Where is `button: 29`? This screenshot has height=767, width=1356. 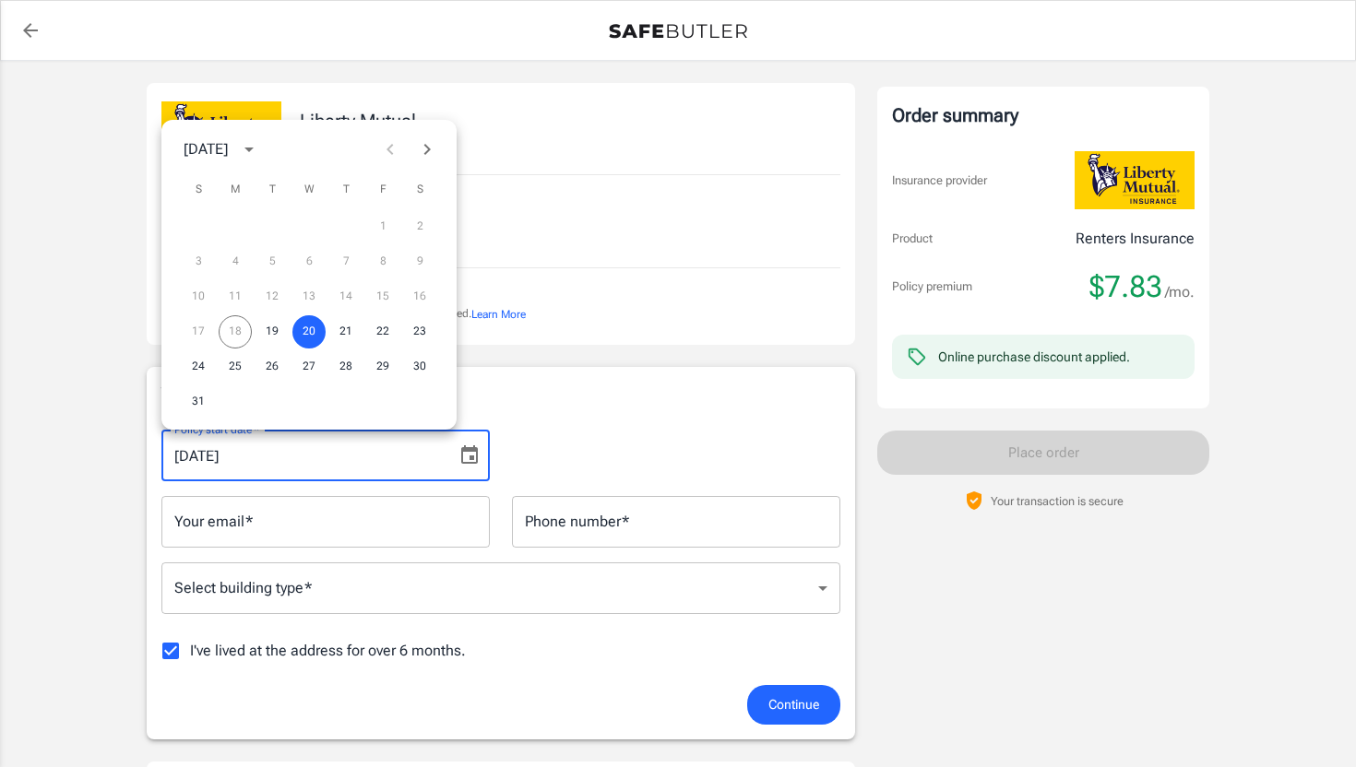 button: 29 is located at coordinates (383, 367).